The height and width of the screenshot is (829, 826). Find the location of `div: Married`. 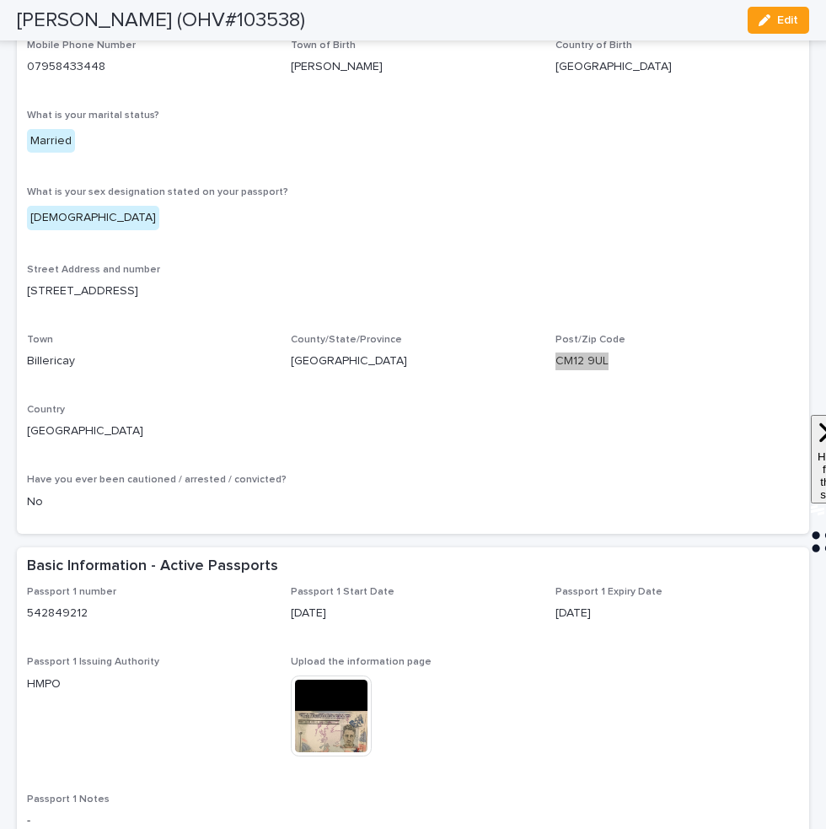

div: Married is located at coordinates (51, 141).